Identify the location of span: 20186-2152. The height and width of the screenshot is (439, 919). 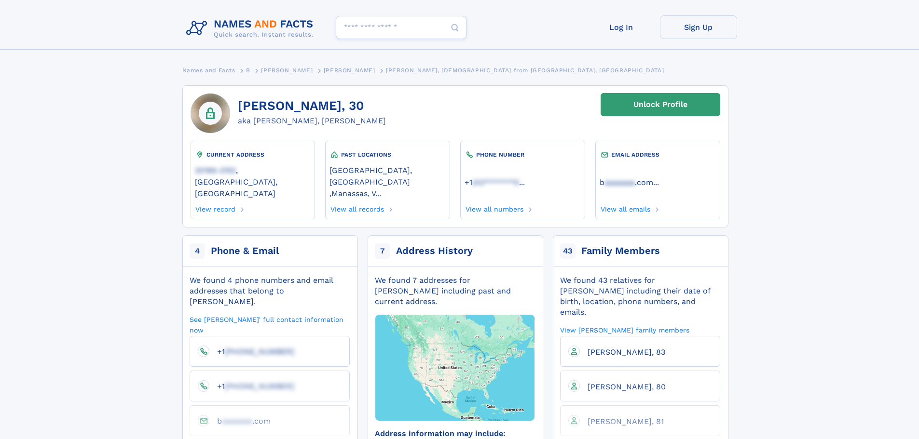
(215, 170).